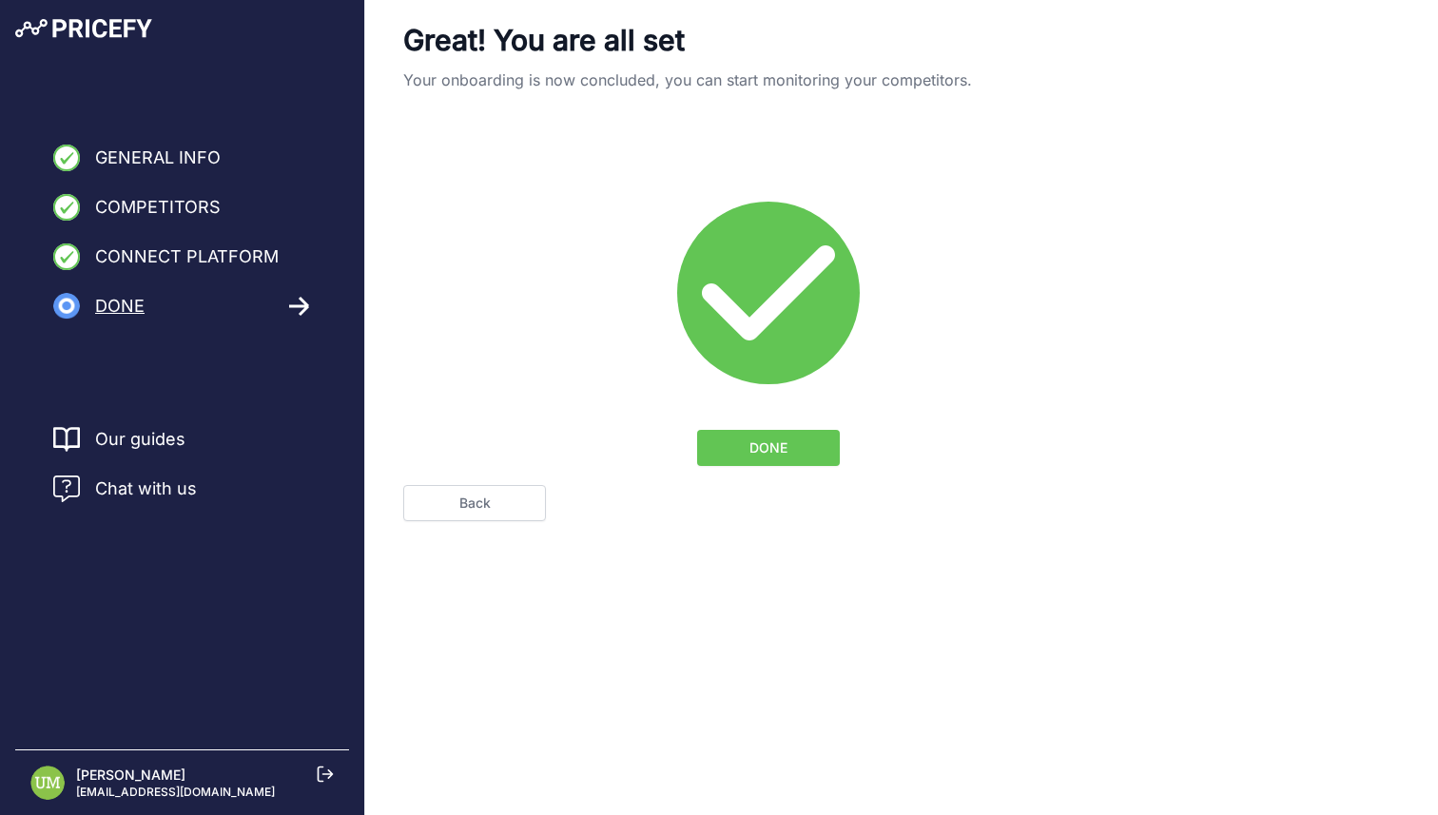 The height and width of the screenshot is (815, 1438). What do you see at coordinates (120, 306) in the screenshot?
I see `span: Done` at bounding box center [120, 306].